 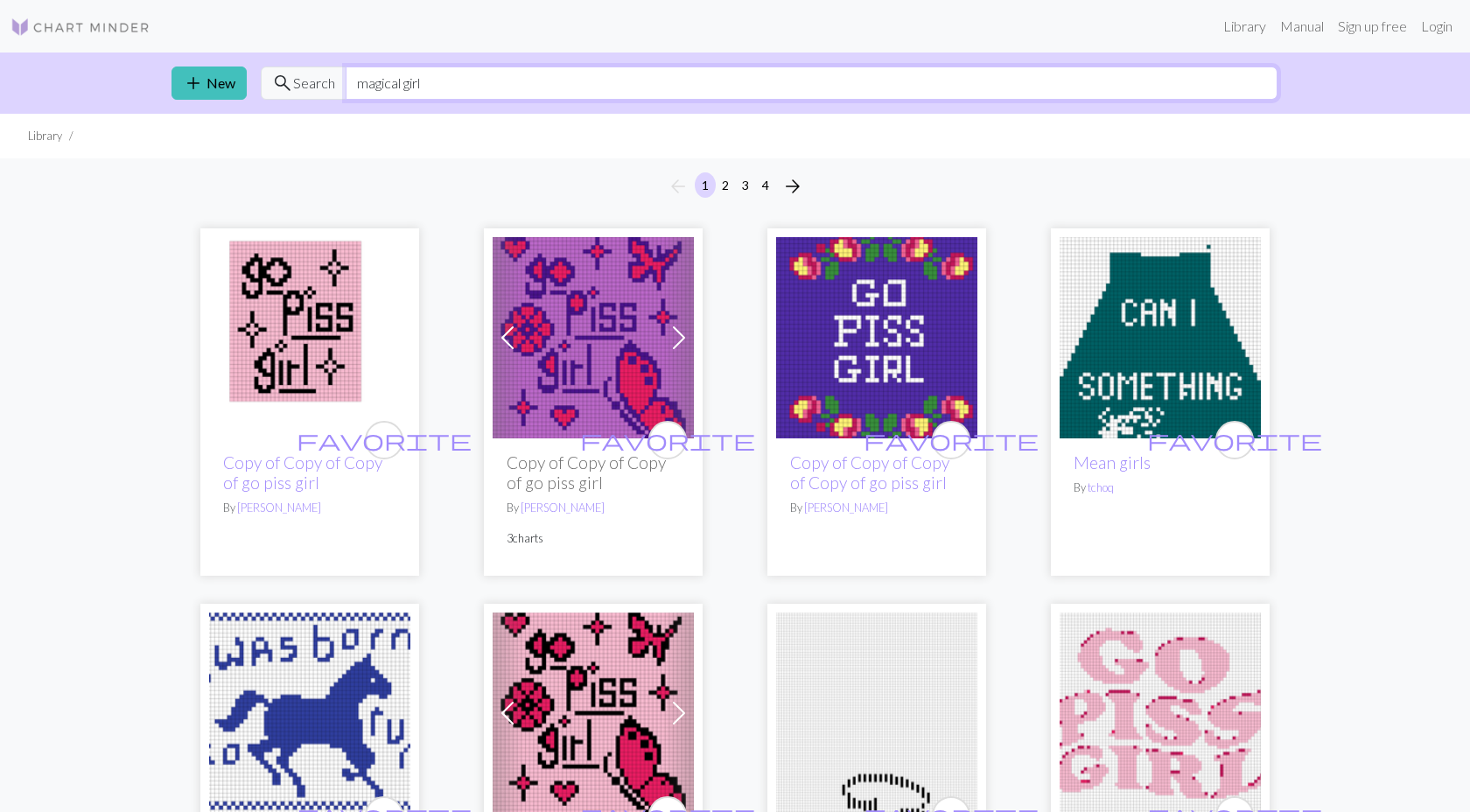 I want to click on a: horse girl, so click(x=309, y=710).